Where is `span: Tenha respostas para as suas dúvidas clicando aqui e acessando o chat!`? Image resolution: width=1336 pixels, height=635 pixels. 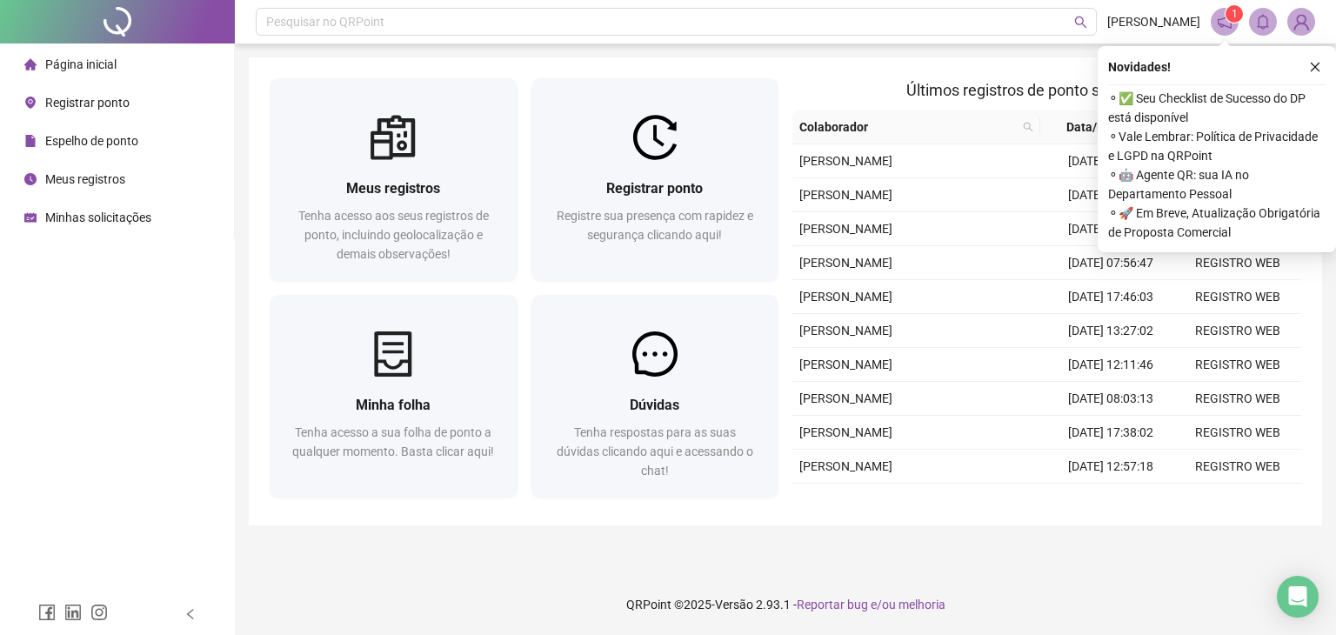
span: Tenha respostas para as suas dúvidas clicando aqui e acessando o chat! is located at coordinates (655, 451).